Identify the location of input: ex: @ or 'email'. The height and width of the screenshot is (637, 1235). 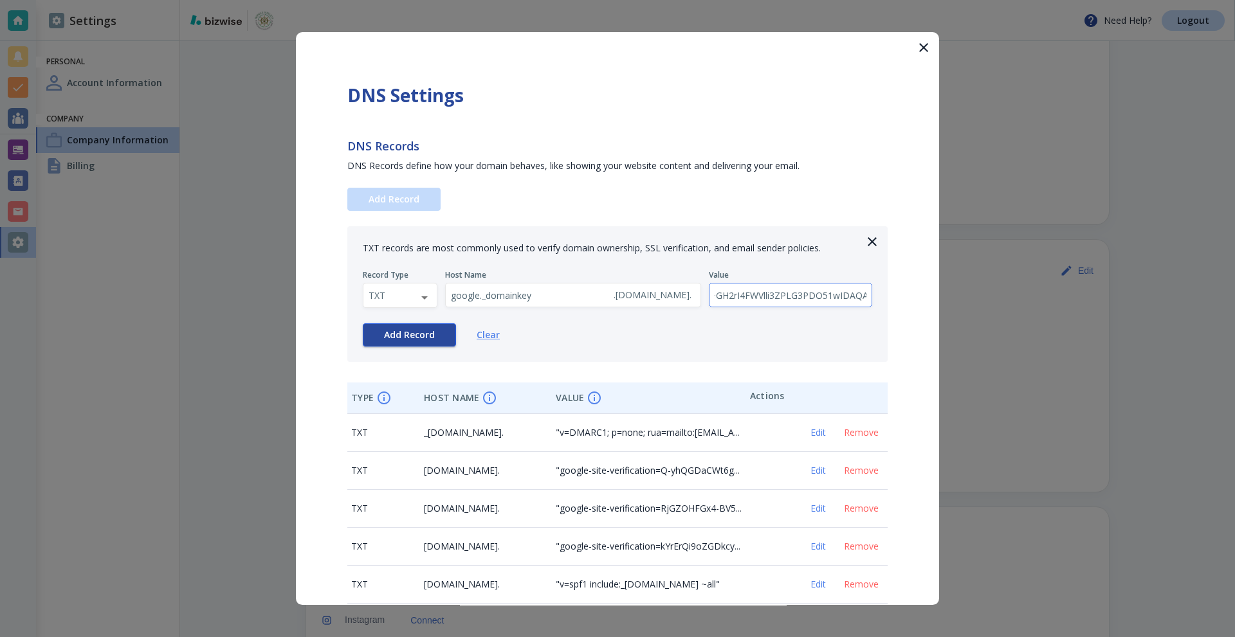
(527, 295).